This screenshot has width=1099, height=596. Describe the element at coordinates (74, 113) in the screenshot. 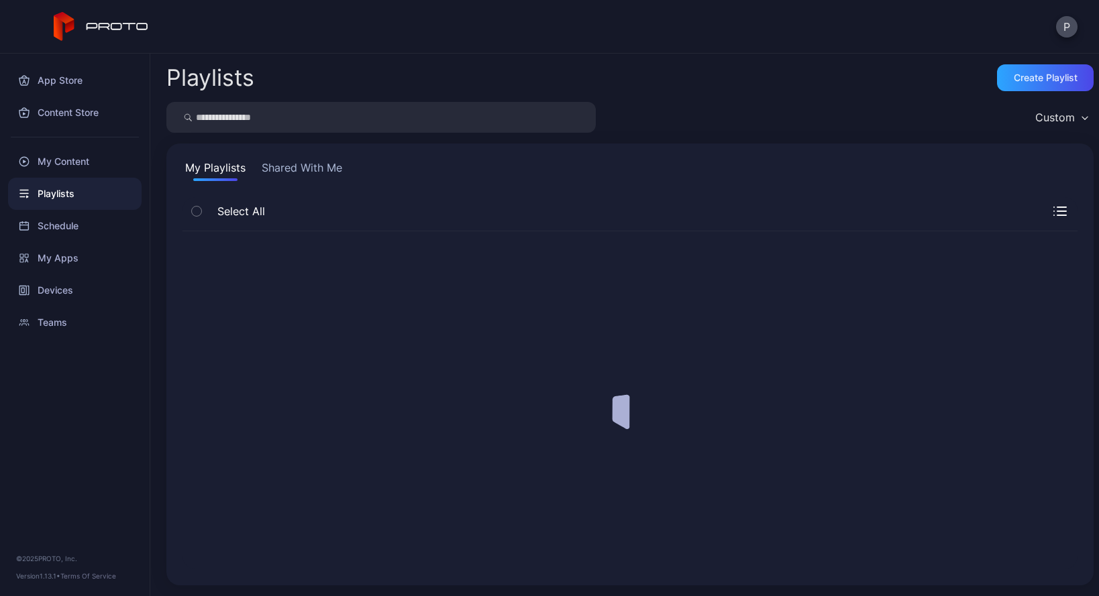

I see `a: Content Store` at that location.